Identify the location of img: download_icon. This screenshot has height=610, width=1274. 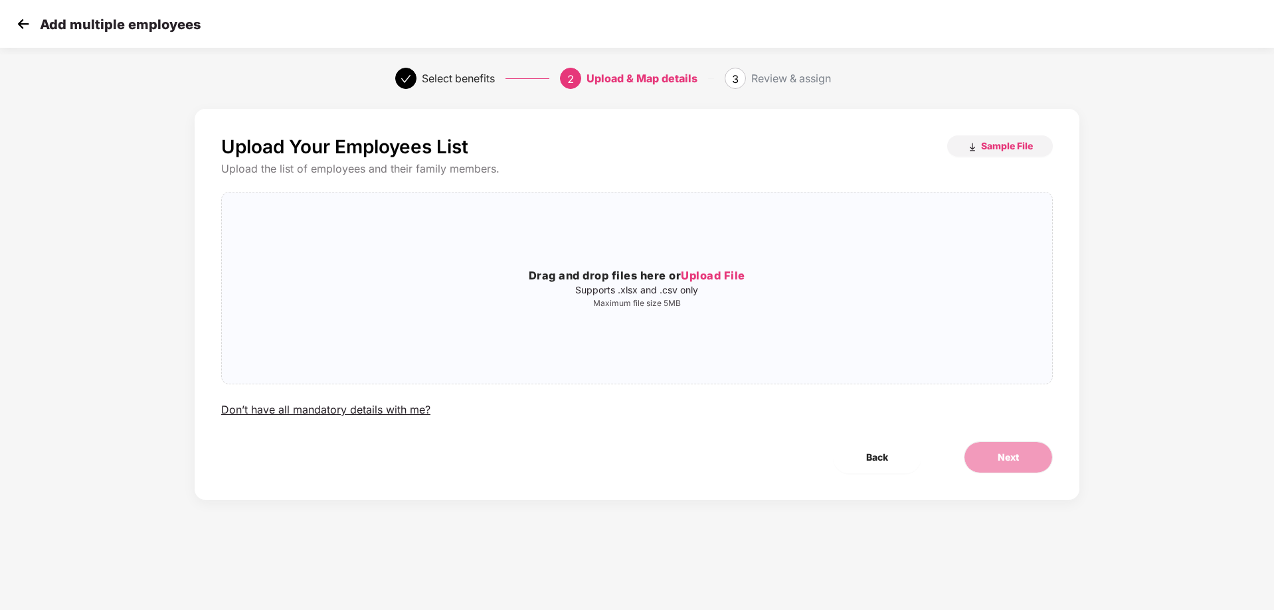
(973, 147).